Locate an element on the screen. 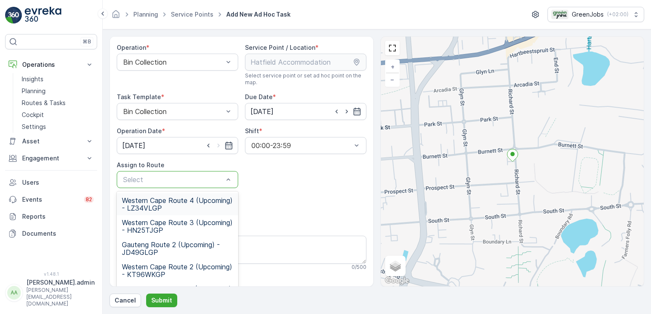  button: Engagement is located at coordinates (51, 158).